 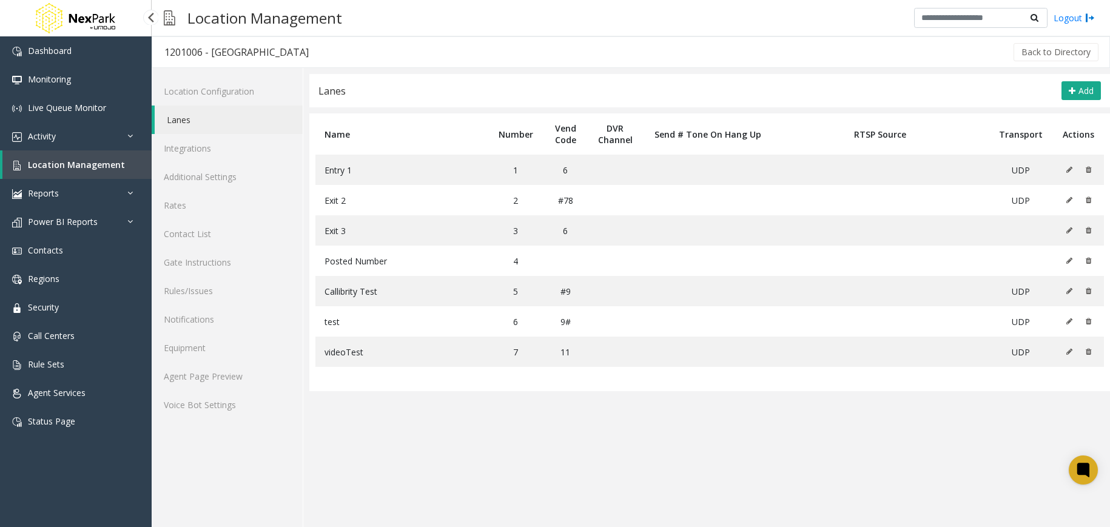 I want to click on a: Rates, so click(x=227, y=205).